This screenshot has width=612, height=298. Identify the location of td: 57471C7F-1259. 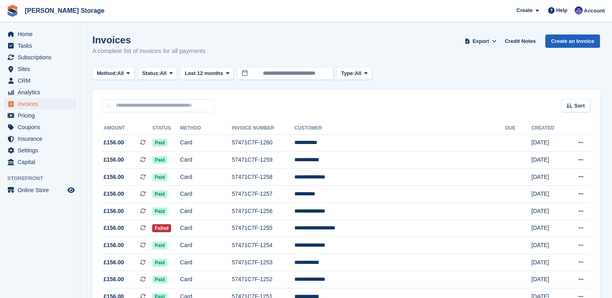
(263, 160).